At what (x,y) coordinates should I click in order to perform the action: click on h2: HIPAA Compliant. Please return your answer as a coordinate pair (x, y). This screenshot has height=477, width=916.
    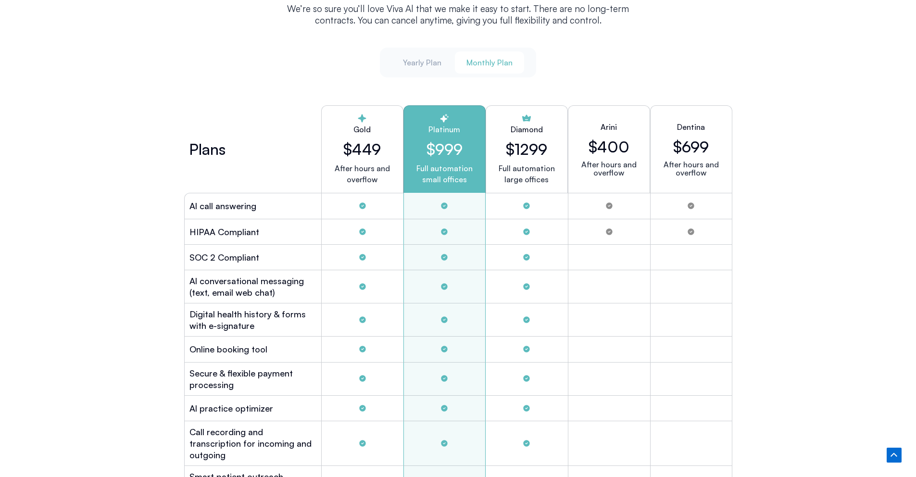
    Looking at the image, I should click on (224, 232).